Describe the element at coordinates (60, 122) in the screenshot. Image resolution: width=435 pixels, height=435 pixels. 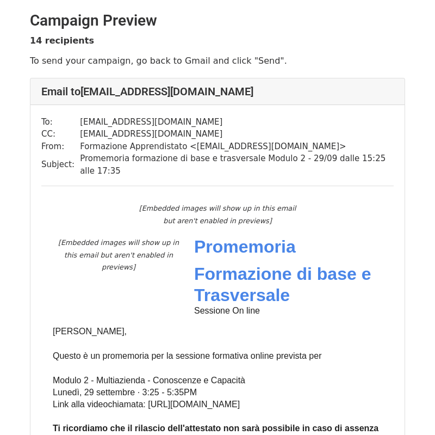
I see `td: To:` at that location.